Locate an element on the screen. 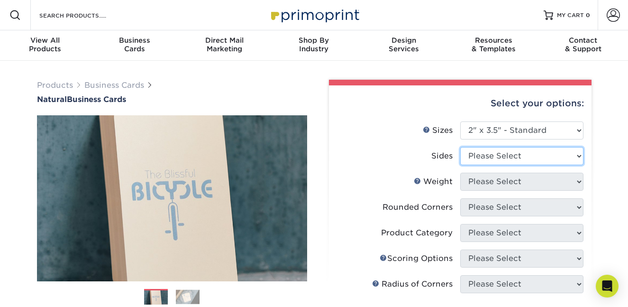 The image size is (628, 307). div: Scoring Options is located at coordinates (416, 258).